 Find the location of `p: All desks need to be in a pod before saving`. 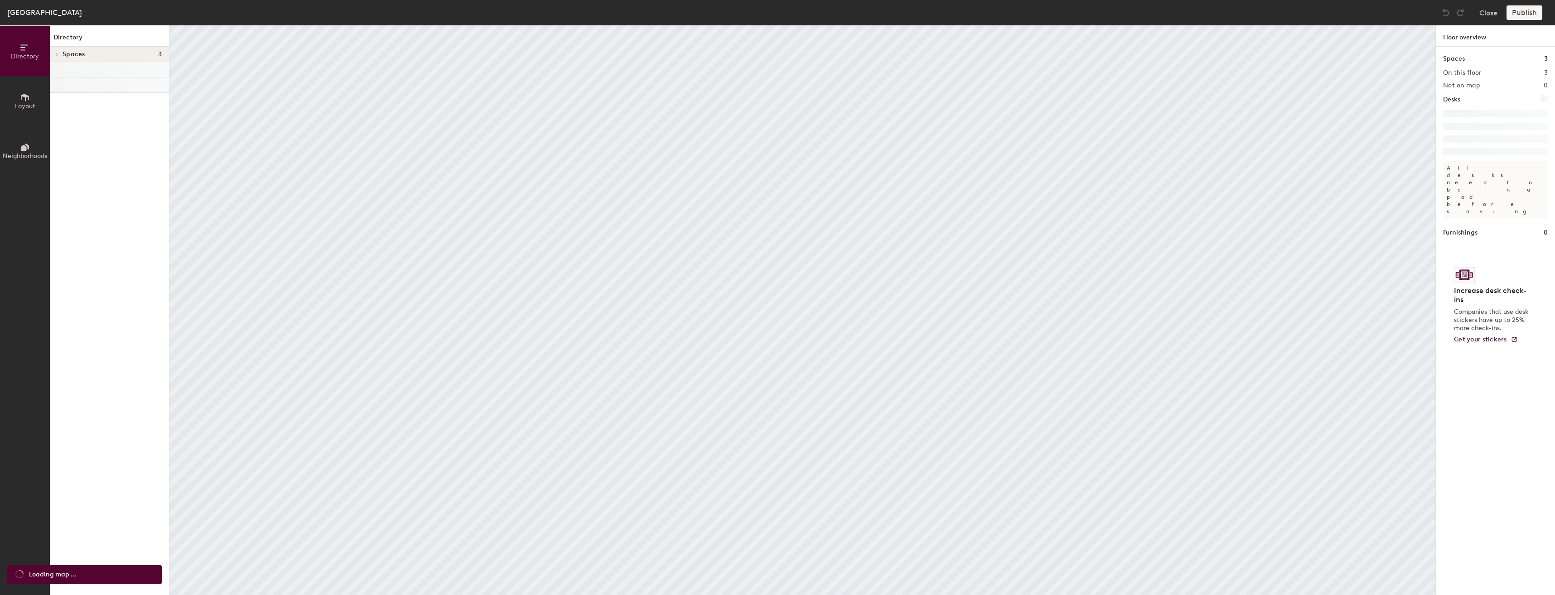

p: All desks need to be in a pod before saving is located at coordinates (1495, 190).